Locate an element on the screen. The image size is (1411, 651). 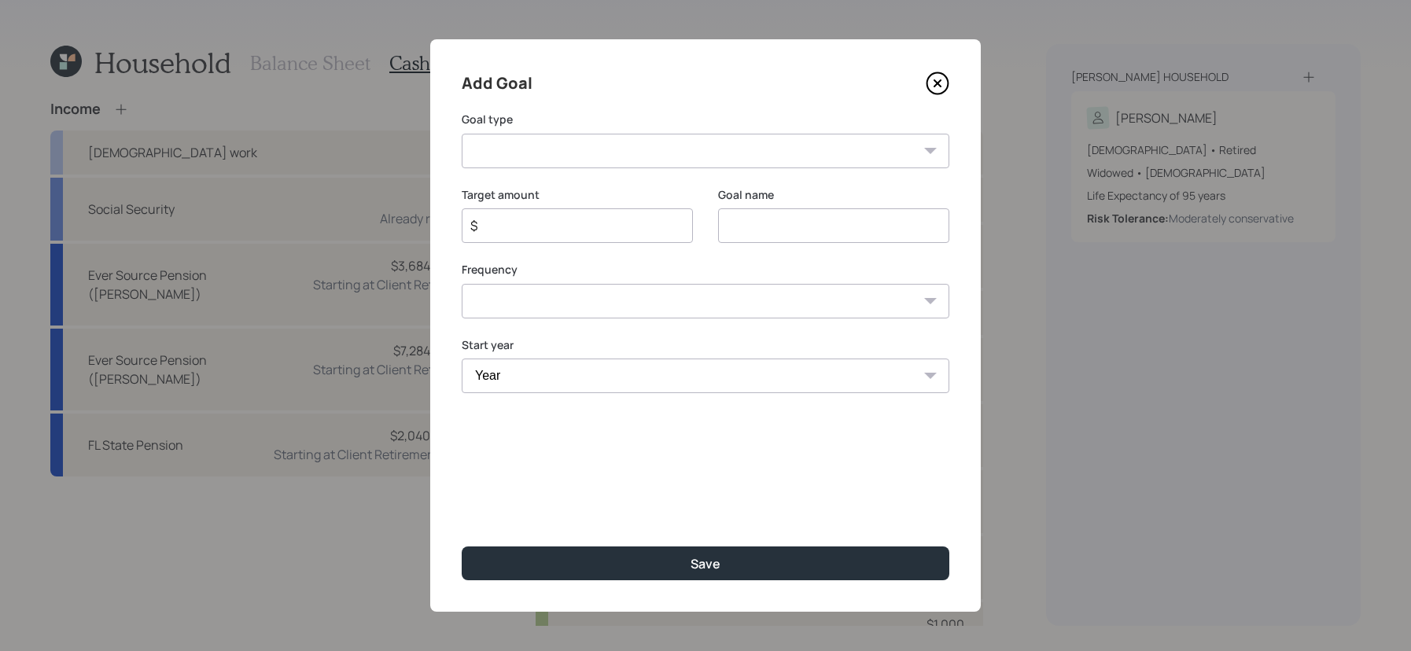
label: Frequency is located at coordinates (705, 270).